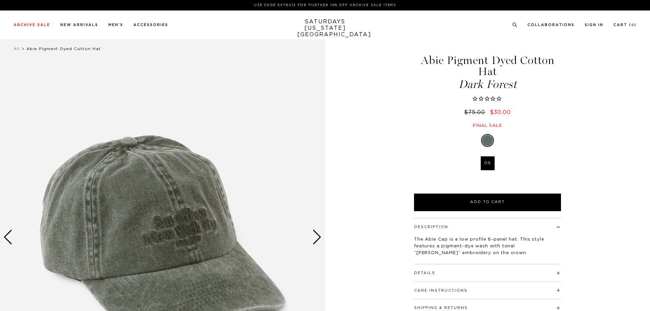  What do you see at coordinates (64, 49) in the screenshot?
I see `span: Abie Pigment Dyed Cotton Hat` at bounding box center [64, 49].